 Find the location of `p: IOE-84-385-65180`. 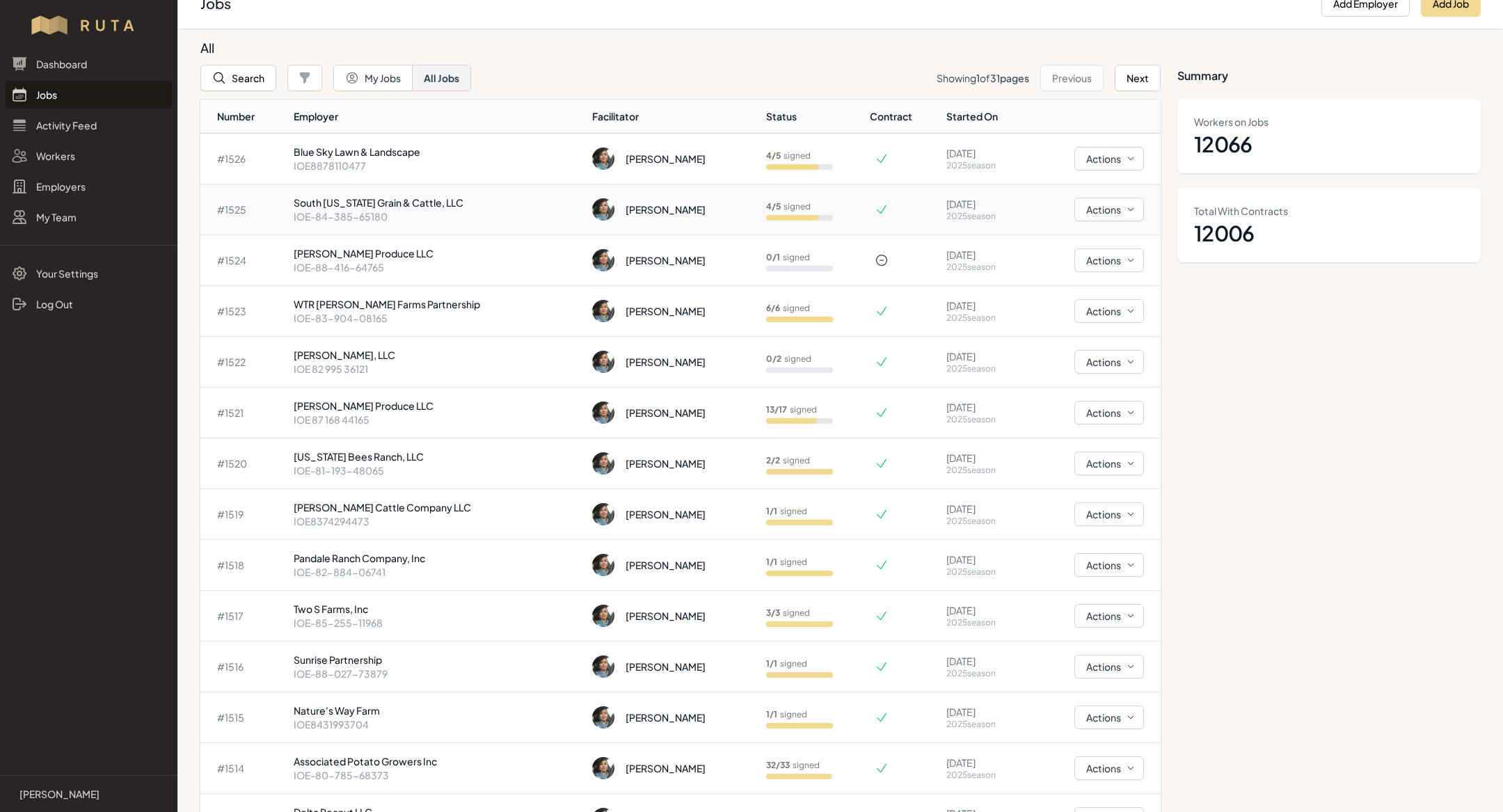

p: IOE-84-385-65180 is located at coordinates (436, 217).